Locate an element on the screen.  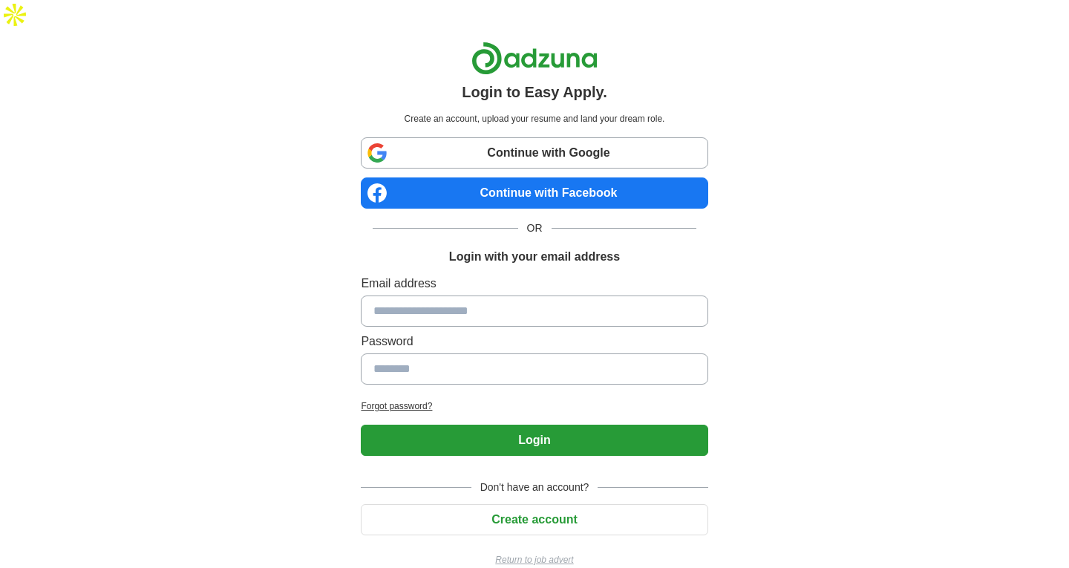
p: Create an account, upload your resume and land your dream role. is located at coordinates (534, 119).